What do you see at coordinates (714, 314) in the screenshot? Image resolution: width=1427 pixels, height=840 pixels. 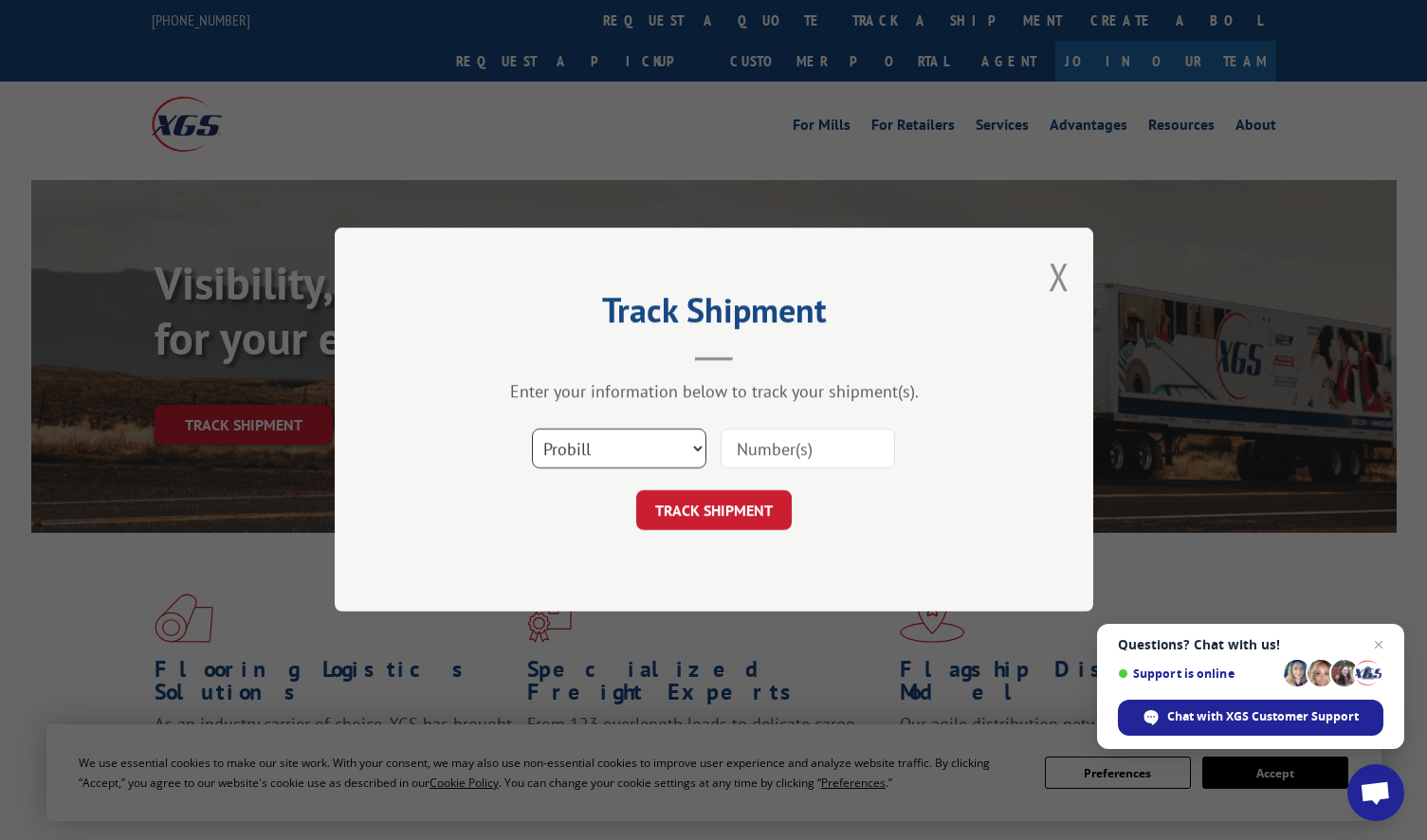 I see `h2: Track Shipment` at bounding box center [714, 314].